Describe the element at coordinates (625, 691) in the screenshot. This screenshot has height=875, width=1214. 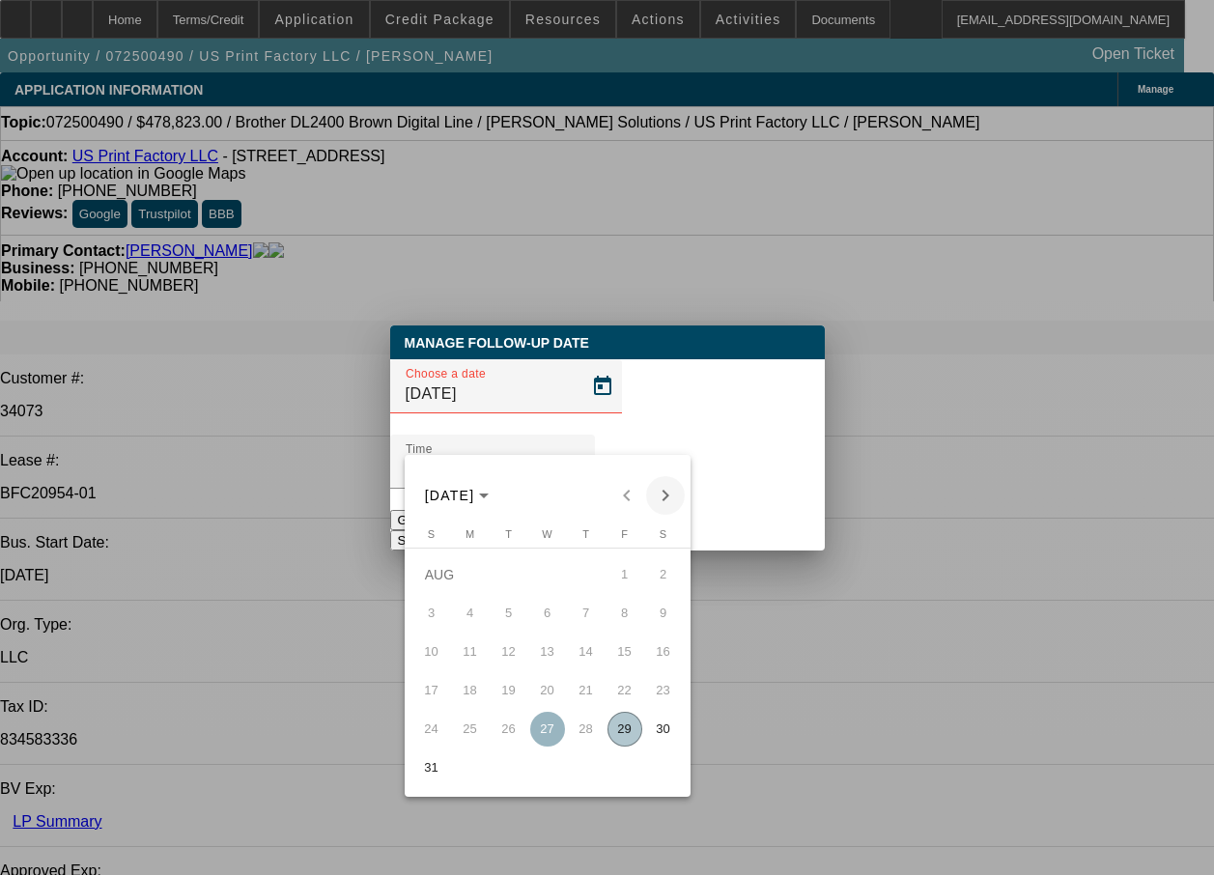
I see `button: August 22, 2025` at that location.